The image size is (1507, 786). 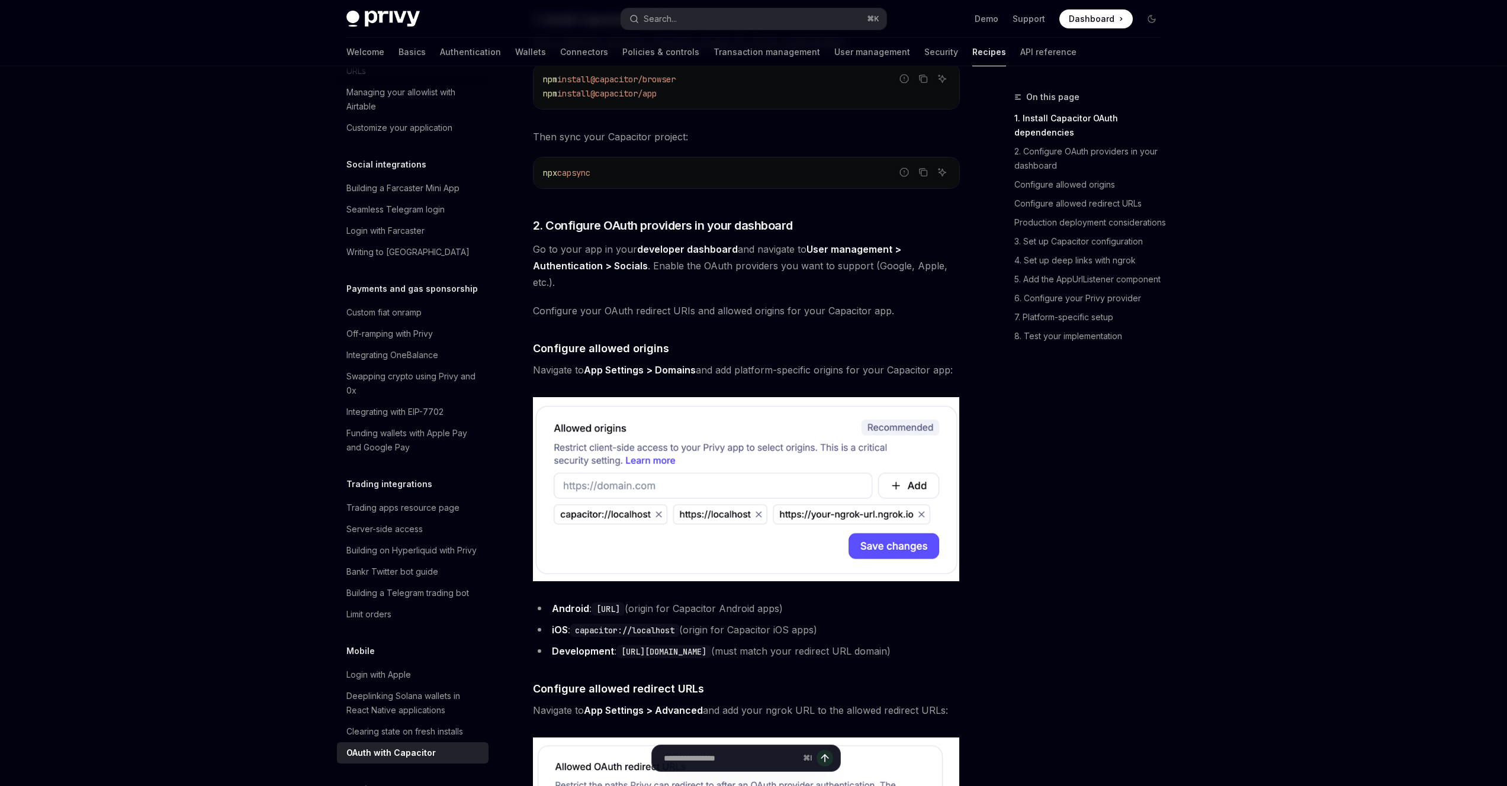 I want to click on button: Toggle dark mode, so click(x=1151, y=19).